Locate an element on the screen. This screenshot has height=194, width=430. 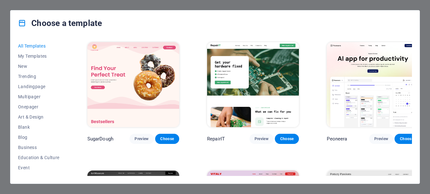
span: Art & Design is located at coordinates (39, 117).